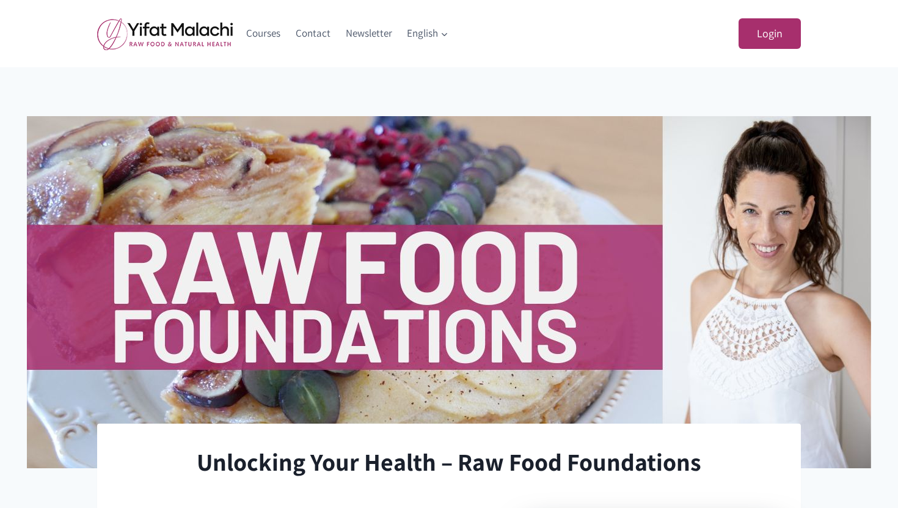 The height and width of the screenshot is (508, 898). Describe the element at coordinates (428, 33) in the screenshot. I see `span: English` at that location.